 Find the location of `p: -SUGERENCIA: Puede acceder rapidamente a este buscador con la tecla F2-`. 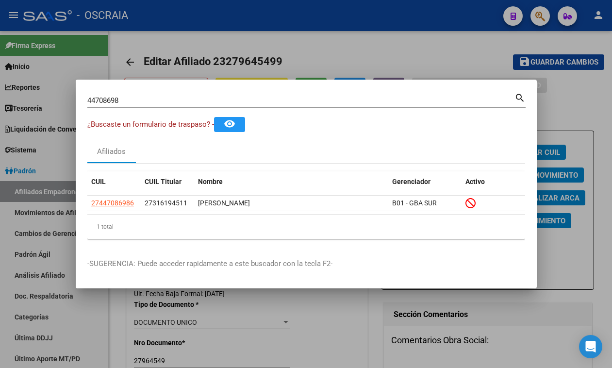

p: -SUGERENCIA: Puede acceder rapidamente a este buscador con la tecla F2- is located at coordinates (306, 264).